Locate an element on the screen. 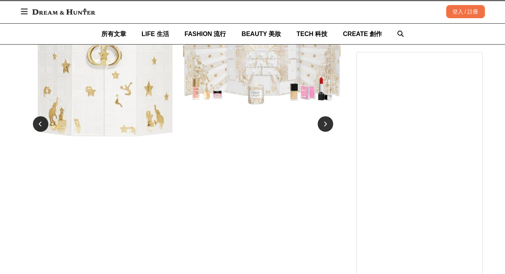 The image size is (505, 274). span: TECH 科技 is located at coordinates (312, 34).